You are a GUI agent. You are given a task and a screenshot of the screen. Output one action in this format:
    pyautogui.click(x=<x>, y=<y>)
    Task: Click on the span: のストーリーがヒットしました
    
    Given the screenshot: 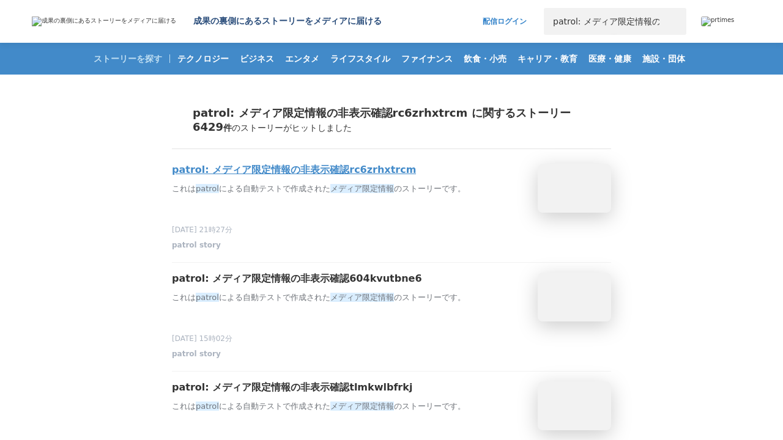 What is the action you would take?
    pyautogui.click(x=292, y=128)
    